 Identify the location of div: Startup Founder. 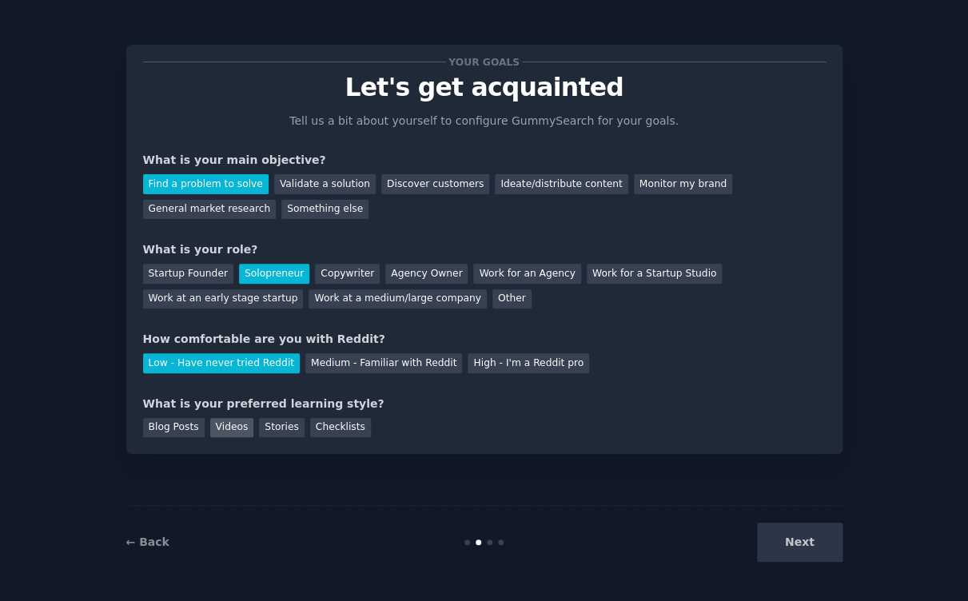
(188, 273).